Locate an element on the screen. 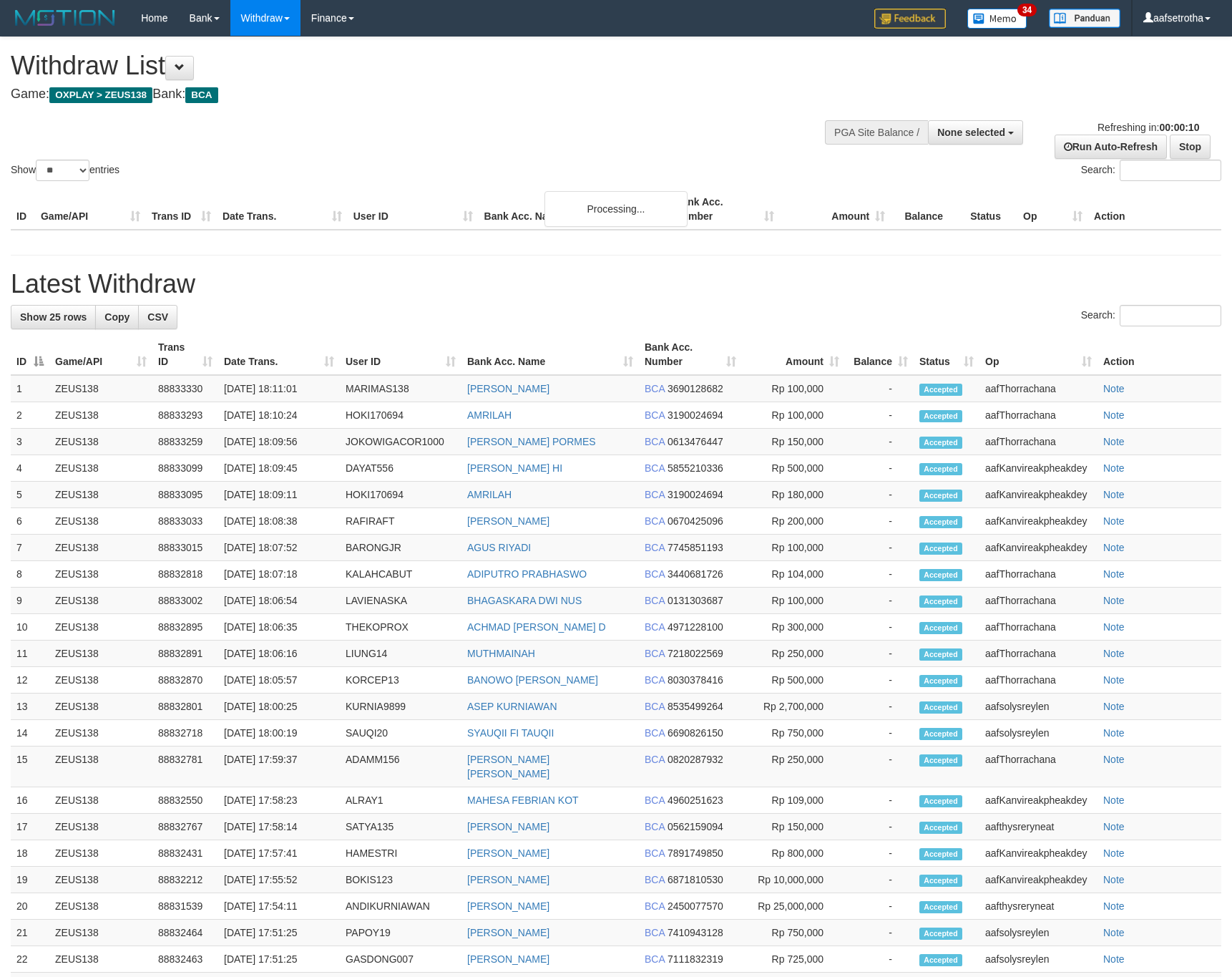 This screenshot has height=977, width=1232. td: THEKOPROX is located at coordinates (401, 627).